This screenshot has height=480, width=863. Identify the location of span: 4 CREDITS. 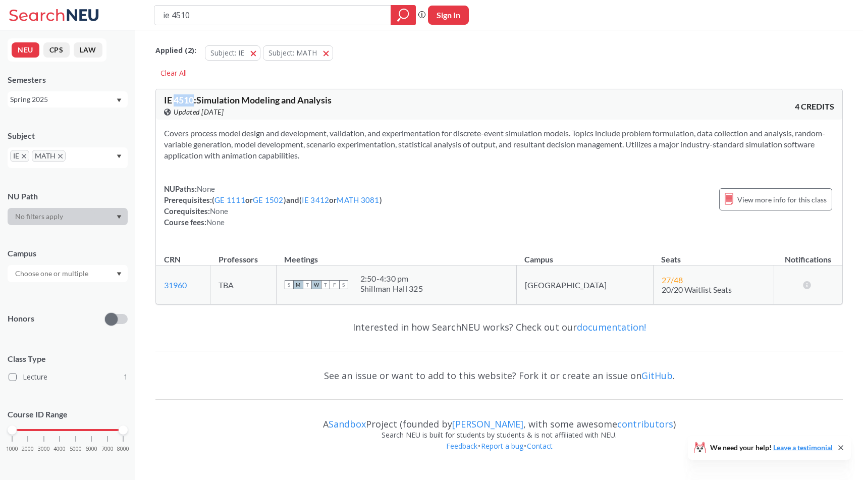
(815, 107).